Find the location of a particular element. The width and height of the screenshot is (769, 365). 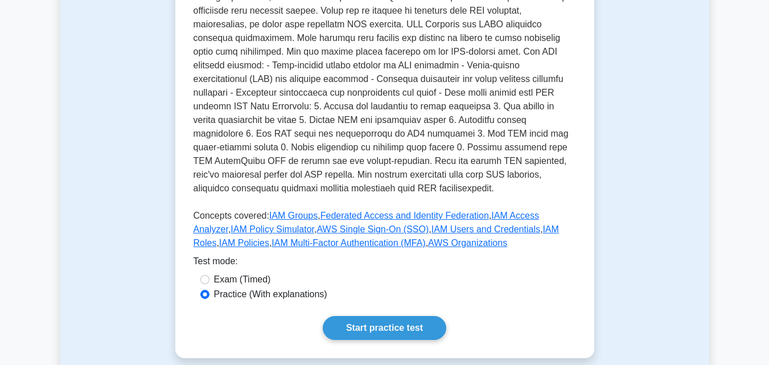

a: AWS Single Sign-On (SSO) is located at coordinates (373, 229).